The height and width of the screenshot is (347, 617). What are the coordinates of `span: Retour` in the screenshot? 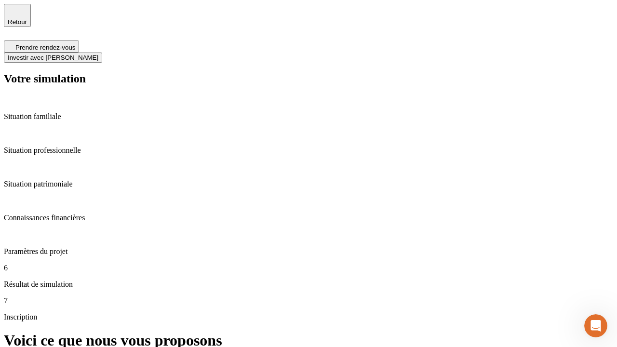 It's located at (17, 22).